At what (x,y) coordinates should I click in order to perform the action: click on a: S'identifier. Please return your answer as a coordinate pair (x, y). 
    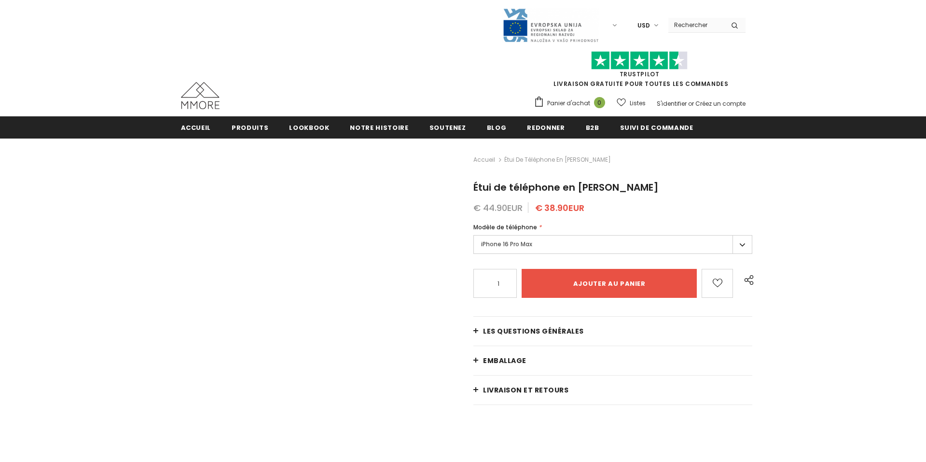
    Looking at the image, I should click on (672, 103).